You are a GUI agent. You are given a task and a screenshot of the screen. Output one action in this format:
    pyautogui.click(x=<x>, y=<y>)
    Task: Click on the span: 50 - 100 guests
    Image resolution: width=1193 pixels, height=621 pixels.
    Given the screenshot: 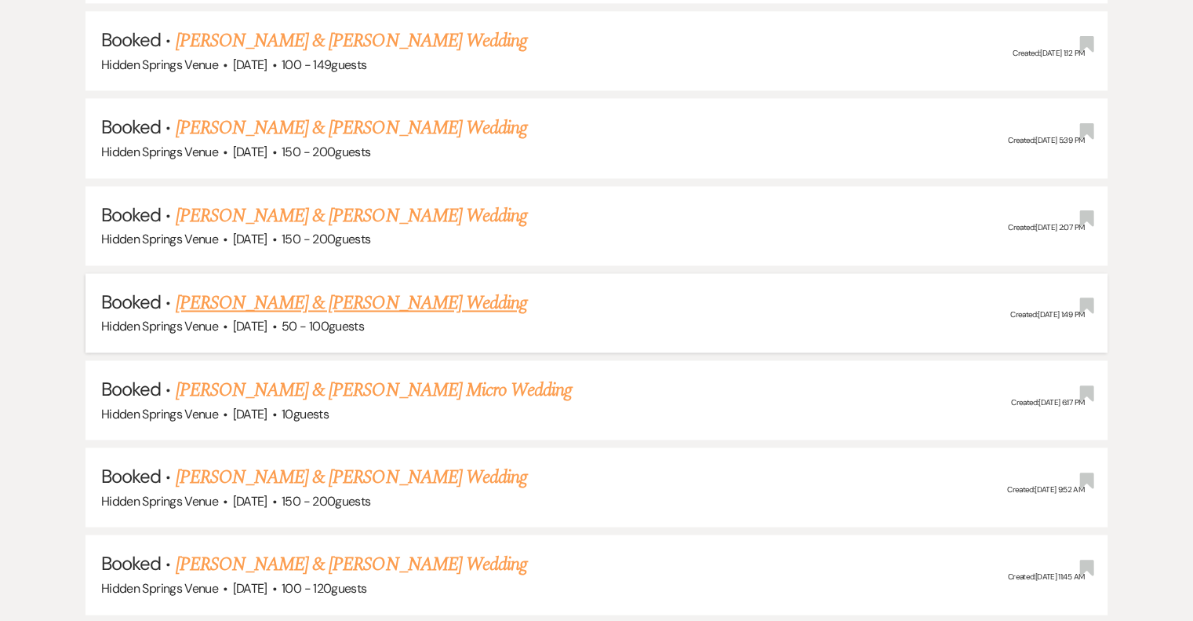 What is the action you would take?
    pyautogui.click(x=322, y=326)
    